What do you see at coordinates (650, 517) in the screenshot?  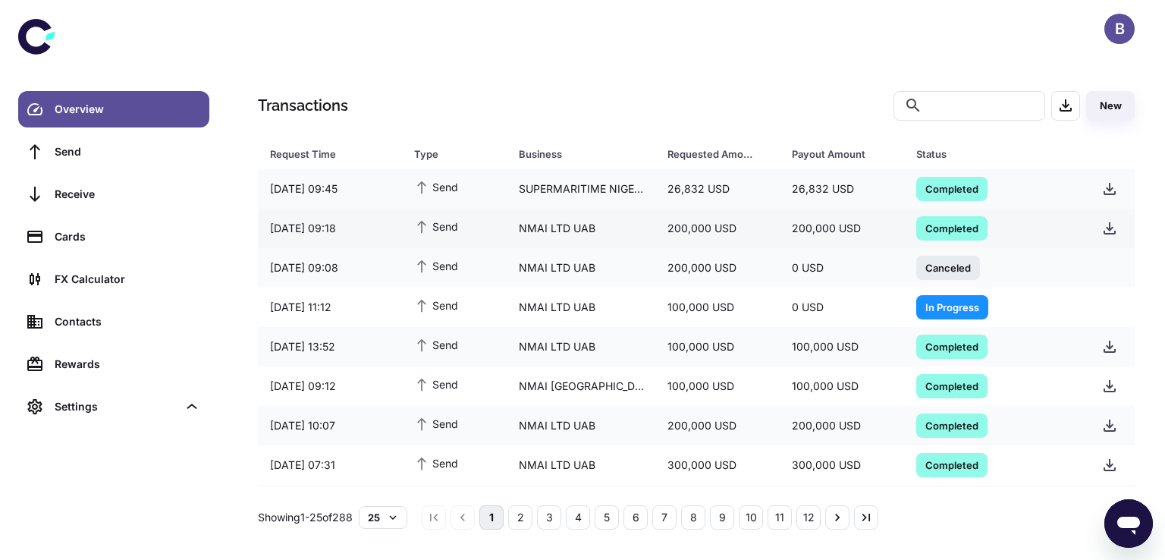 I see `nav: pagination navigation` at bounding box center [650, 517].